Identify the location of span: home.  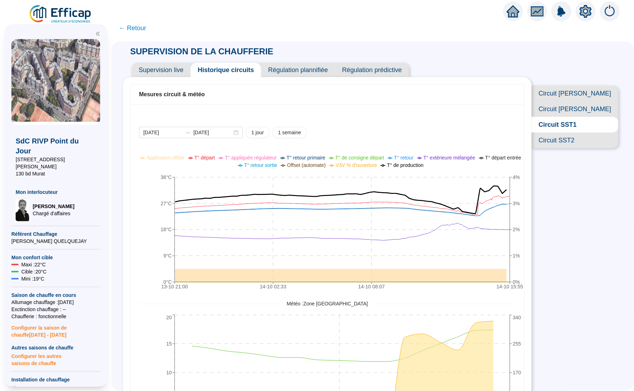
(513, 11).